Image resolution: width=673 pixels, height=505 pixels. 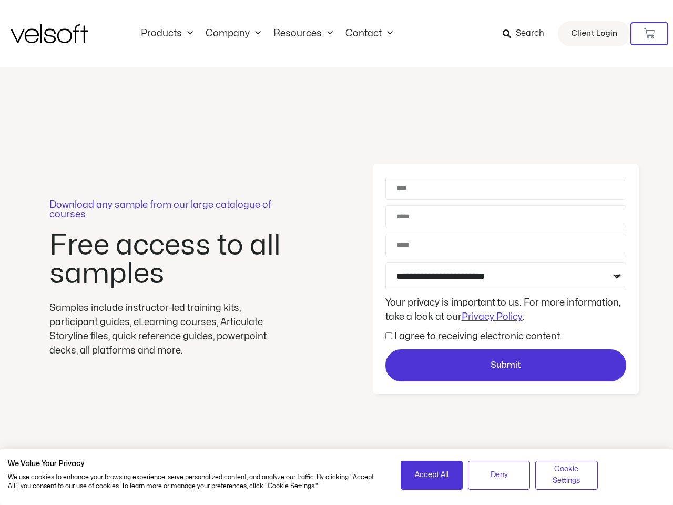 What do you see at coordinates (196, 482) in the screenshot?
I see `p: We use cookies to enhance your browsing experience, serve personalized content, and analyze our t...` at bounding box center [196, 482].